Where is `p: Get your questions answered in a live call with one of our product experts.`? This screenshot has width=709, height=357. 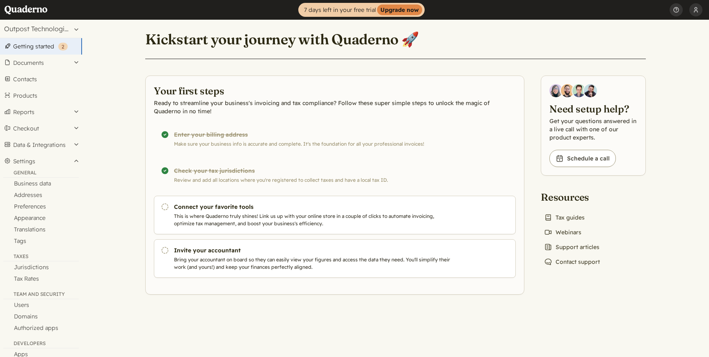
p: Get your questions answered in a live call with one of our product experts. is located at coordinates (593, 129).